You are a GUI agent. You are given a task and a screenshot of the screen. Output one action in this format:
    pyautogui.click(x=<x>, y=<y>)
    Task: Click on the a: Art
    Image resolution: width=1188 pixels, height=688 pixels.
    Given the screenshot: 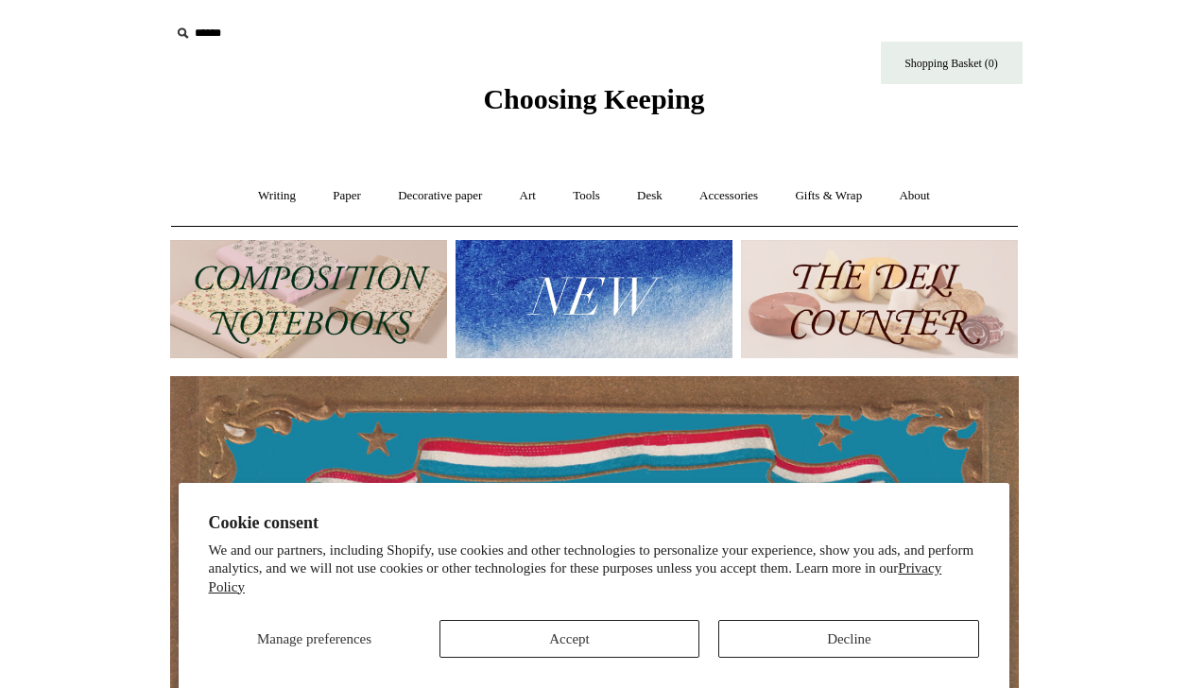 What is the action you would take?
    pyautogui.click(x=527, y=196)
    